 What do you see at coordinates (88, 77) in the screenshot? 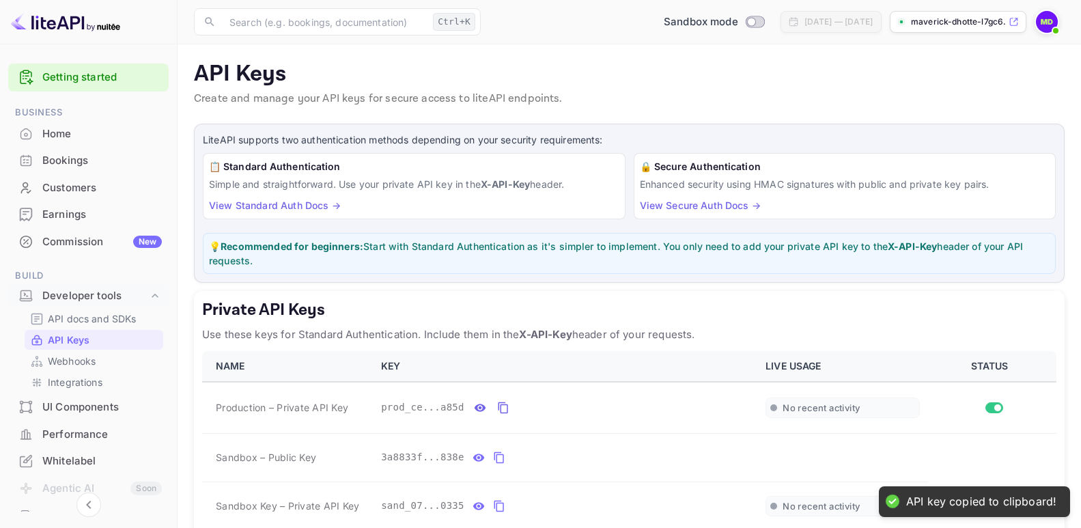
I see `div: Getting started` at bounding box center [88, 77].